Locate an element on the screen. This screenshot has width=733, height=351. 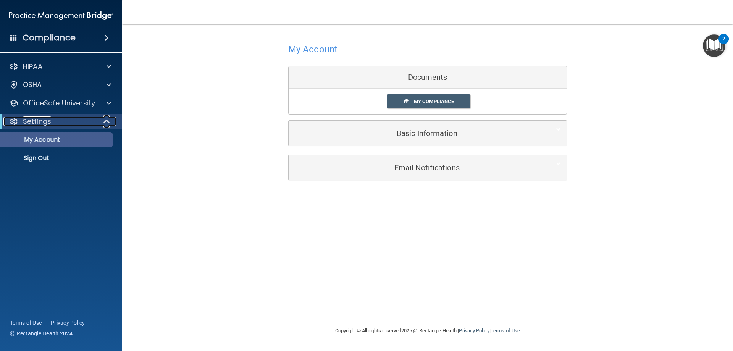
h5: Email Notifications is located at coordinates (416, 168).